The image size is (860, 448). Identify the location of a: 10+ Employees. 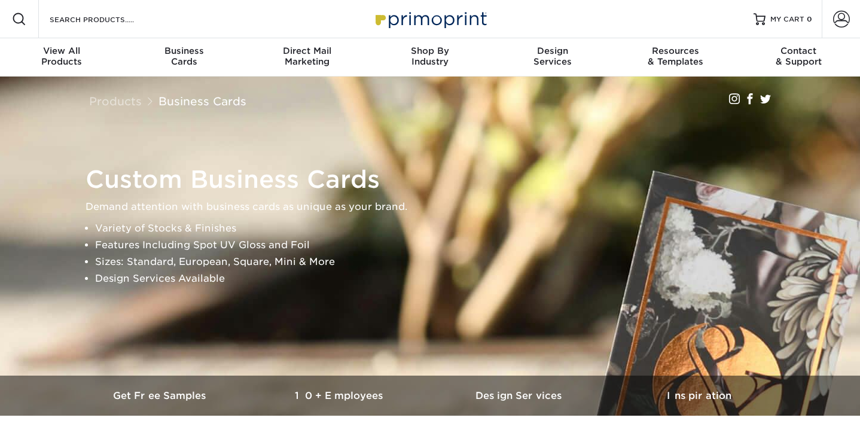
(340, 396).